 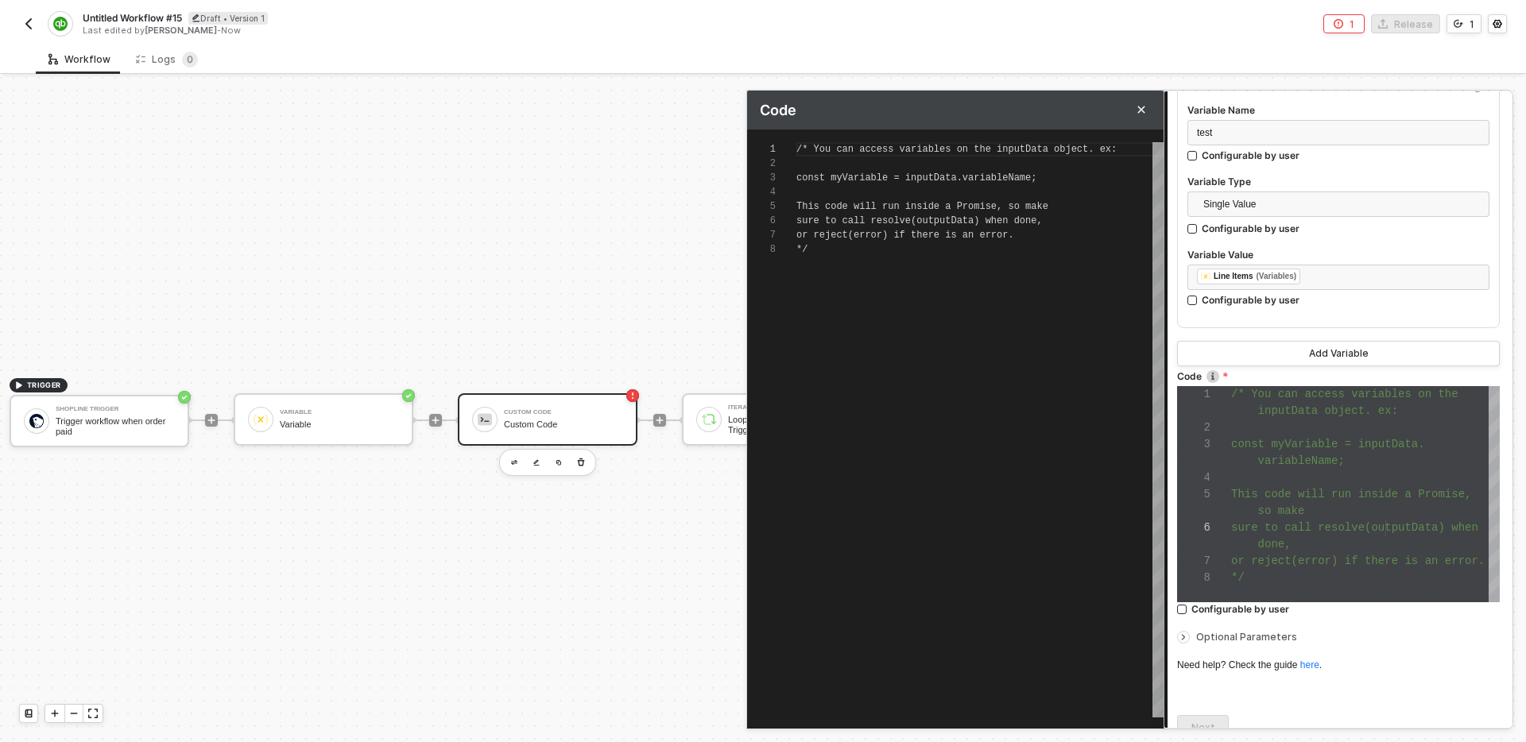 What do you see at coordinates (55, 714) in the screenshot?
I see `span: icon-play` at bounding box center [55, 714].